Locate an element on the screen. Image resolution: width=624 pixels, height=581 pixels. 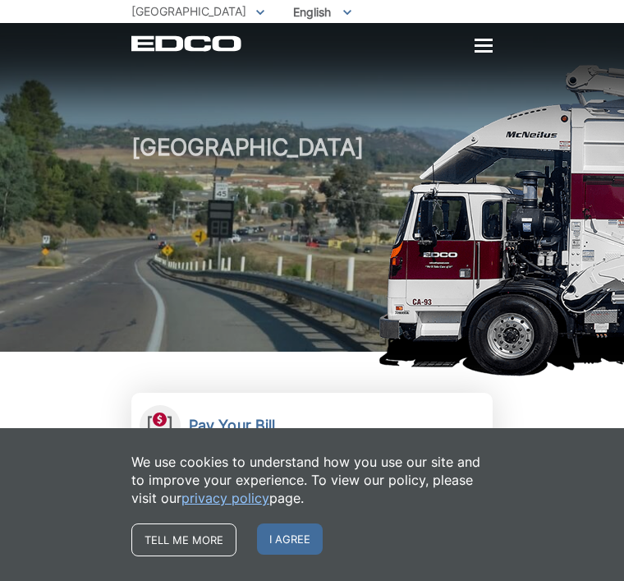
img: Garbage truck is located at coordinates (501, 220).